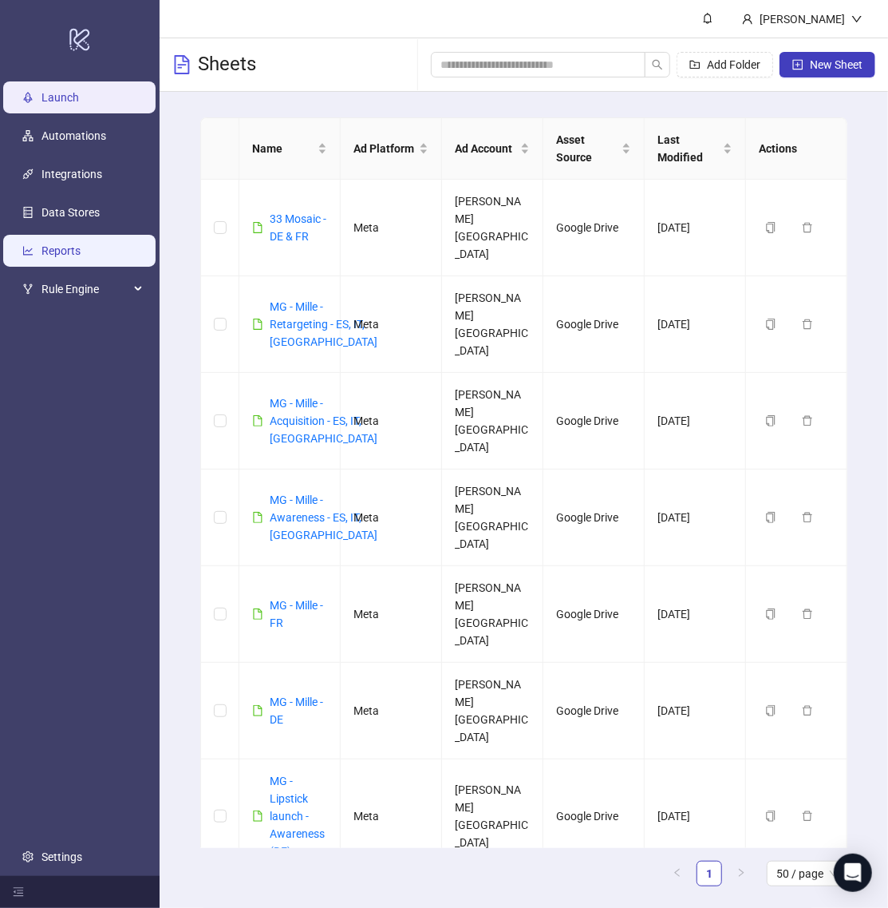 This screenshot has width=888, height=908. What do you see at coordinates (734, 65) in the screenshot?
I see `span: Add Folder` at bounding box center [734, 65].